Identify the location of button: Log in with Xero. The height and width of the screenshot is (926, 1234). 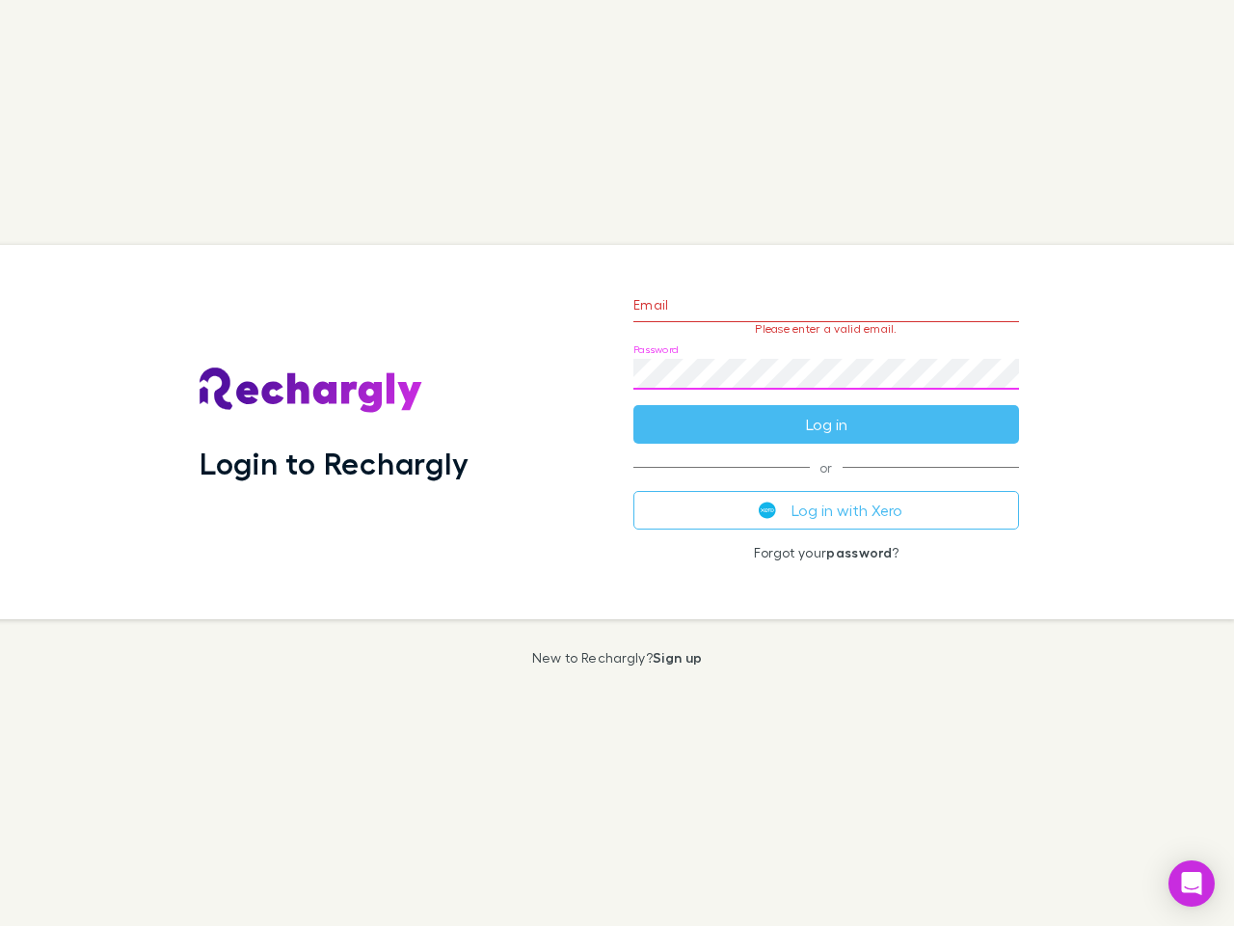
(827, 510).